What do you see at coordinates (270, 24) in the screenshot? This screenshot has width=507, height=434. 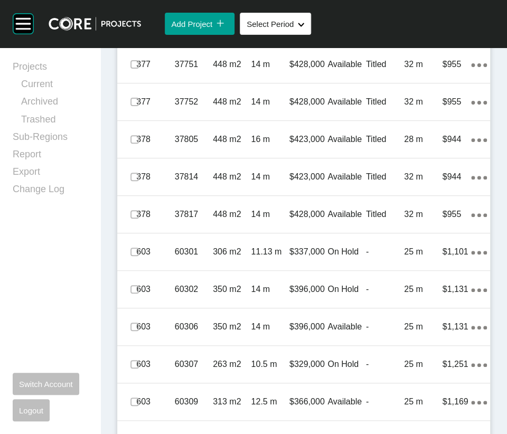 I see `span: Select Period` at bounding box center [270, 24].